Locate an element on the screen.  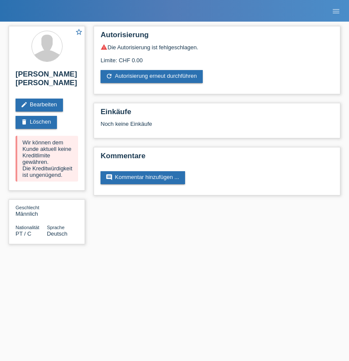
a: commentKommentar hinzufügen ... is located at coordinates (143, 177).